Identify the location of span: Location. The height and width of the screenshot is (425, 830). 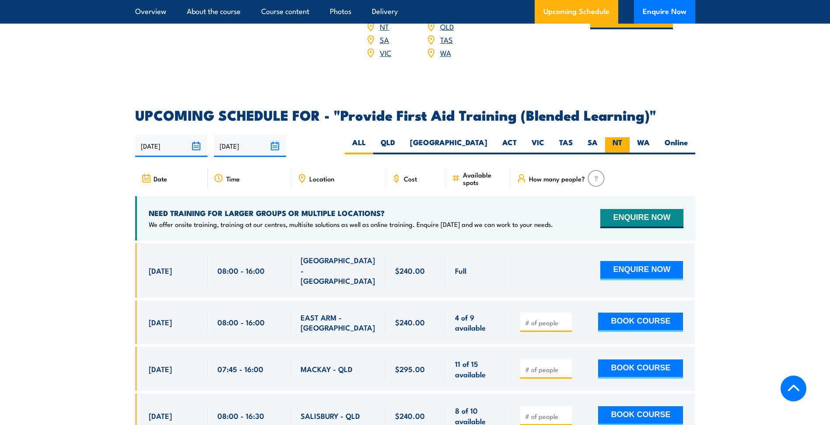
(322, 179).